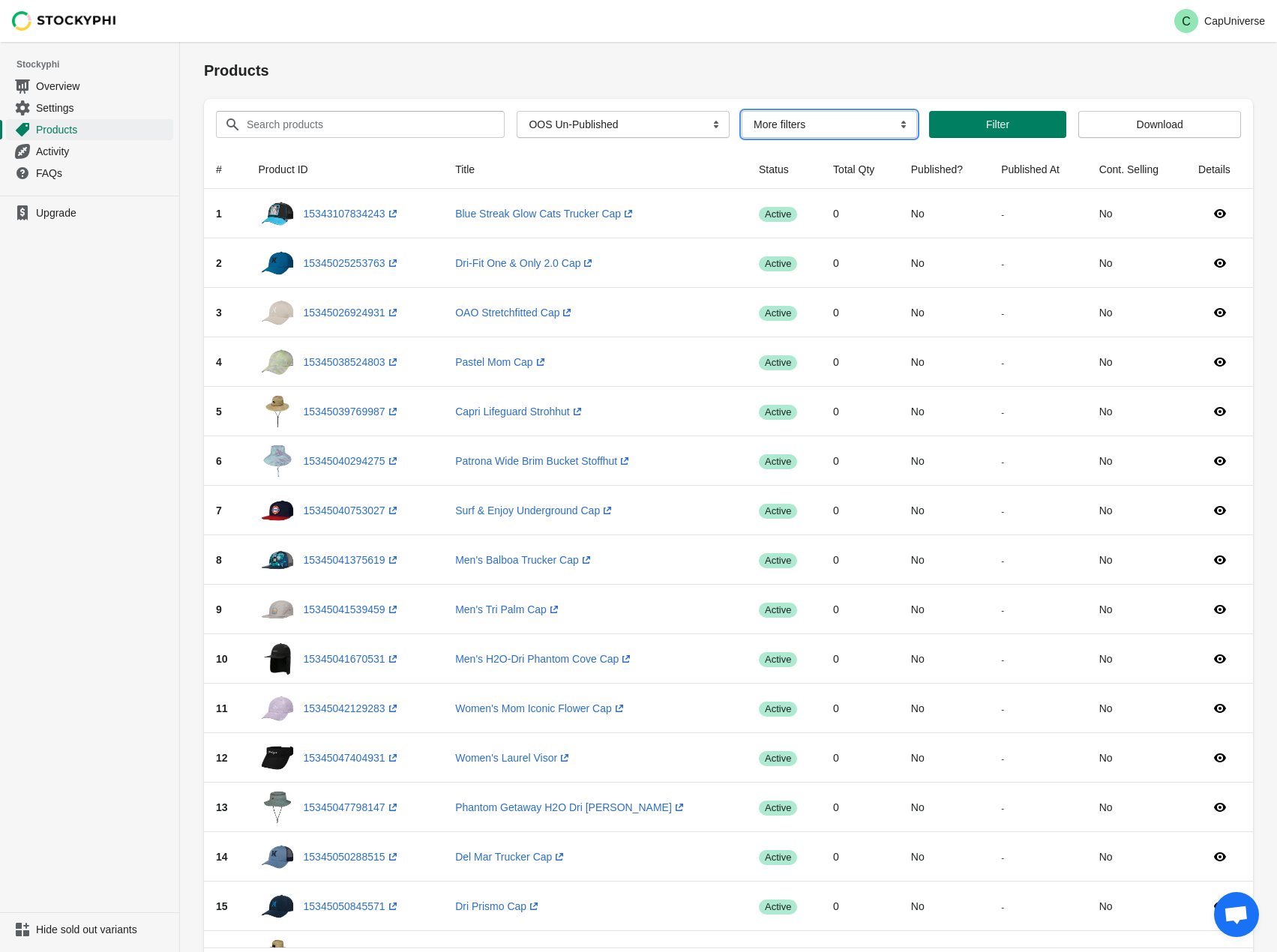  I want to click on th: Total Qty, so click(860, 169).